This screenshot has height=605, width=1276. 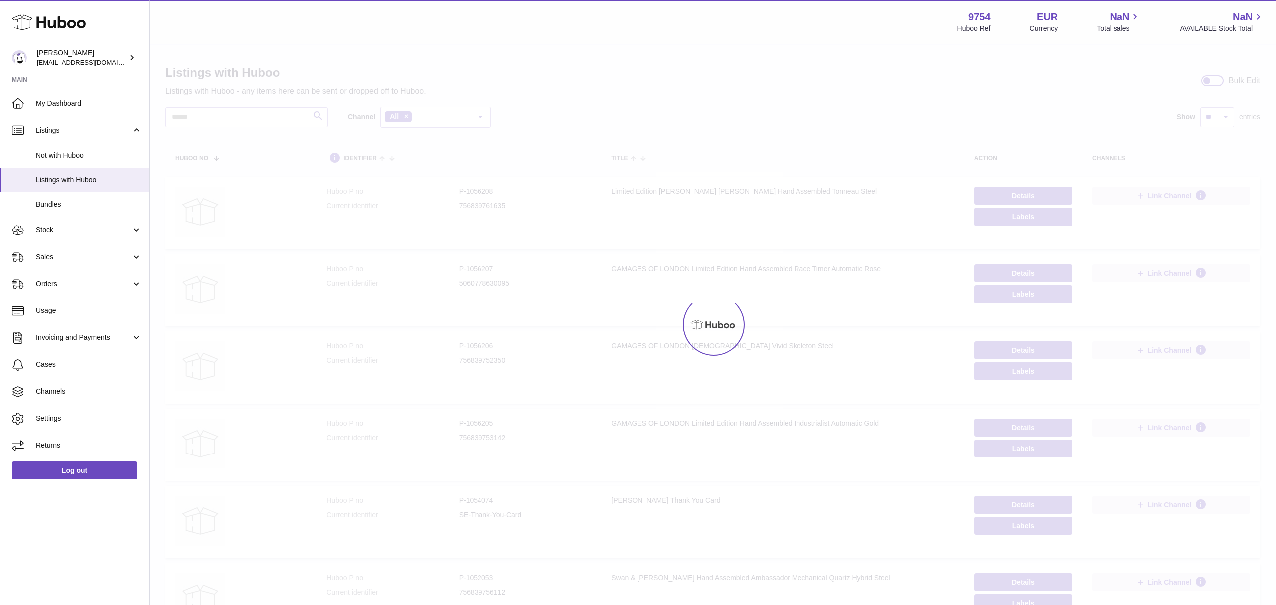 I want to click on strong: EUR, so click(x=1047, y=17).